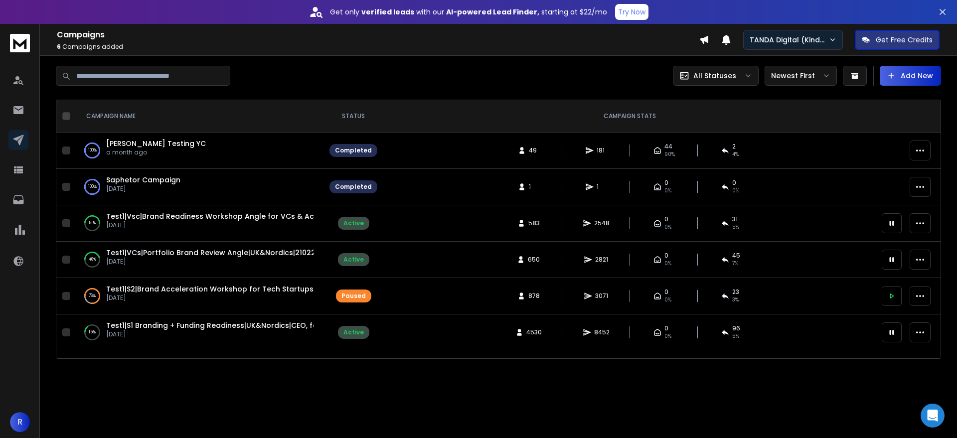 This screenshot has width=957, height=438. What do you see at coordinates (932, 416) in the screenshot?
I see `div: Open Intercom Messenger` at bounding box center [932, 416].